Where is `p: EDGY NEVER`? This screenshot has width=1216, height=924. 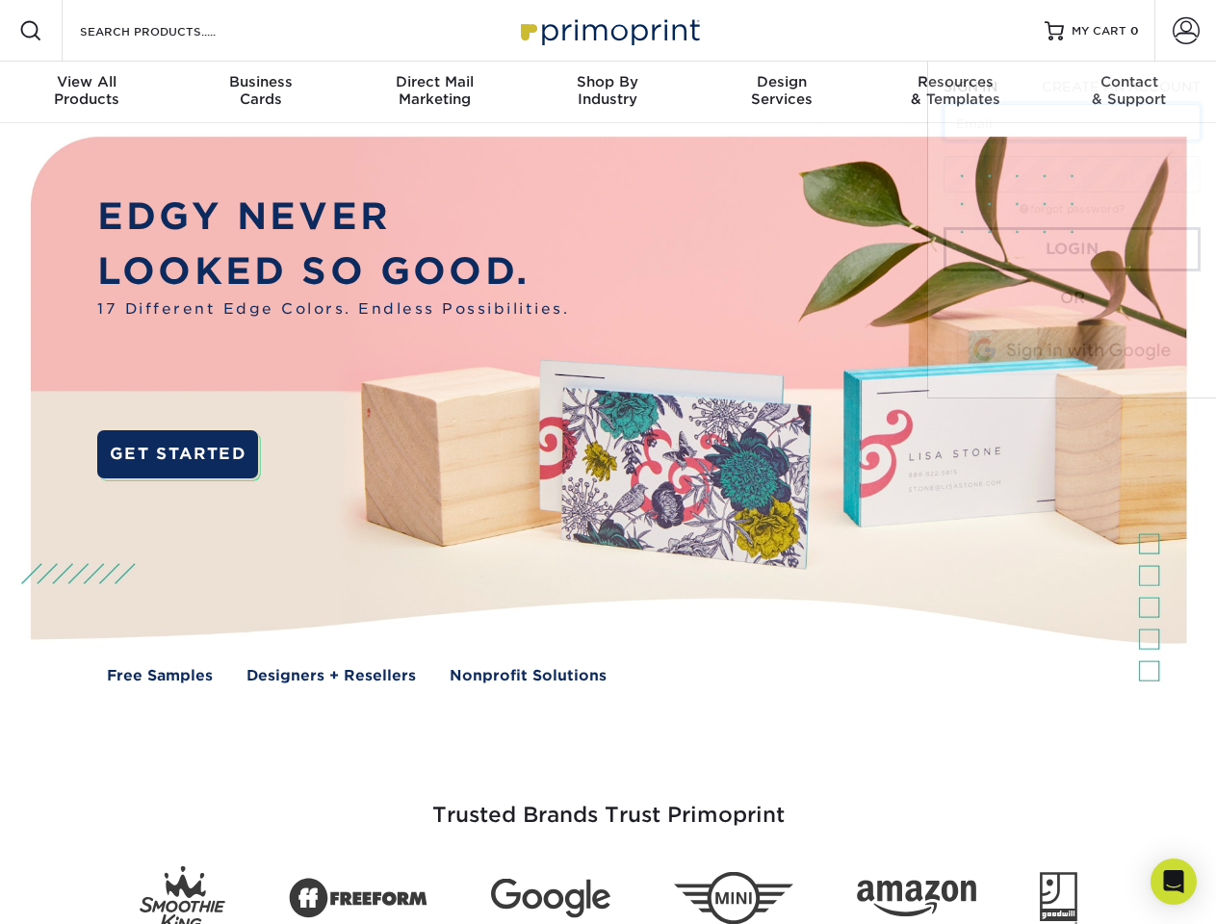 p: EDGY NEVER is located at coordinates (333, 217).